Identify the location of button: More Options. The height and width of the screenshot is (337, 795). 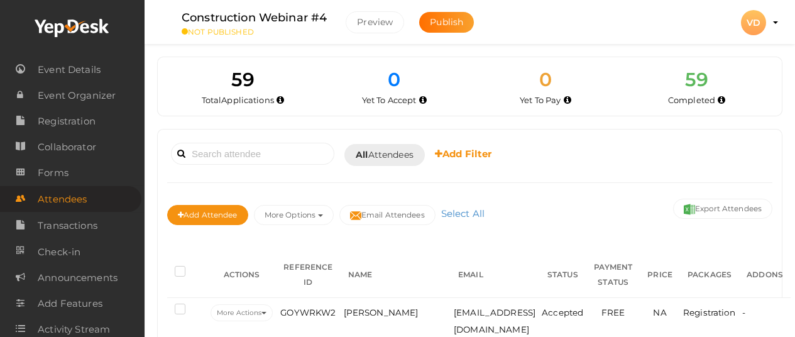
(293, 215).